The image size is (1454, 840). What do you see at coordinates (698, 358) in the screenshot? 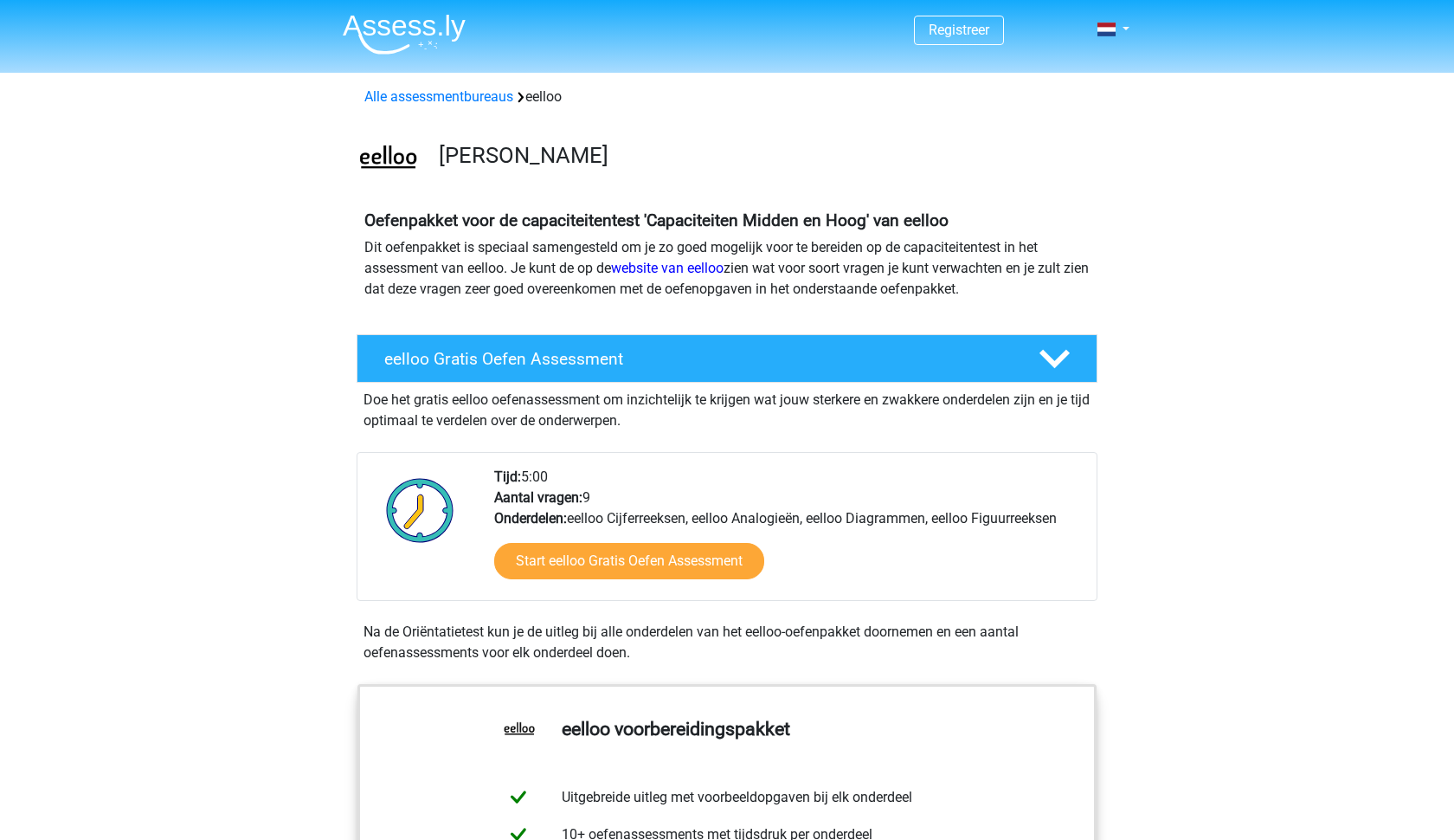
I see `h4: eelloo Gratis Oefen Assessment` at bounding box center [698, 358].